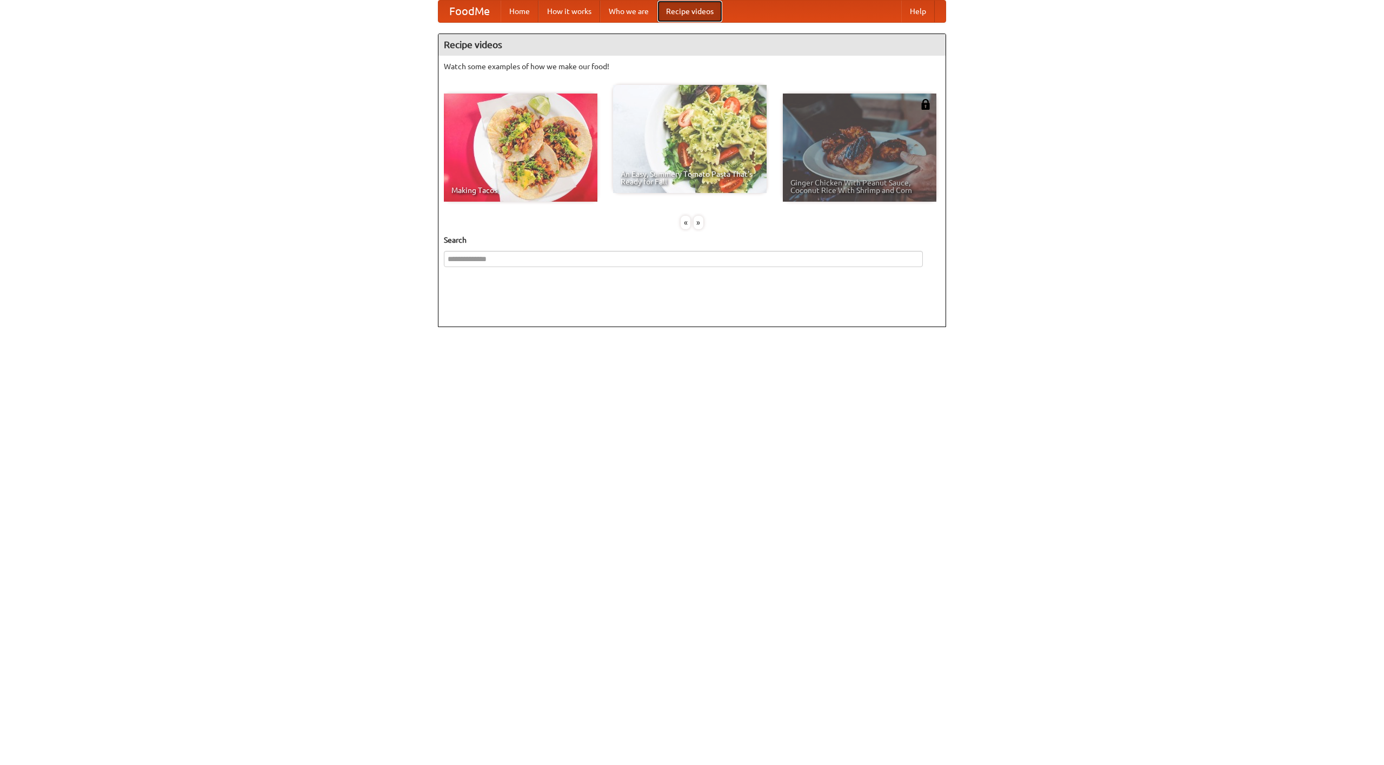 Image resolution: width=1384 pixels, height=765 pixels. I want to click on span: An Easy, Summery Tomato Pasta That's Ready for Fall, so click(690, 178).